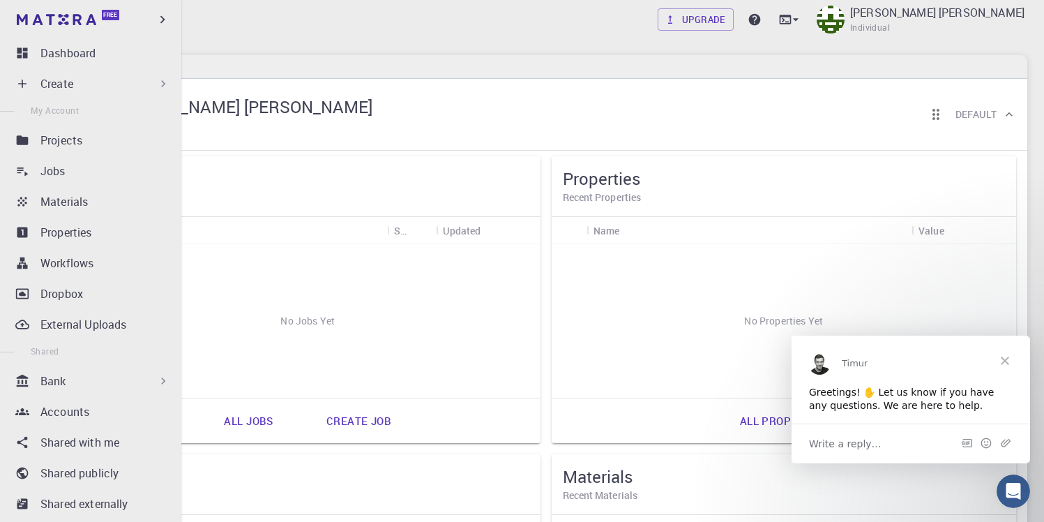  What do you see at coordinates (93, 324) in the screenshot?
I see `a: External Uploads` at bounding box center [93, 324].